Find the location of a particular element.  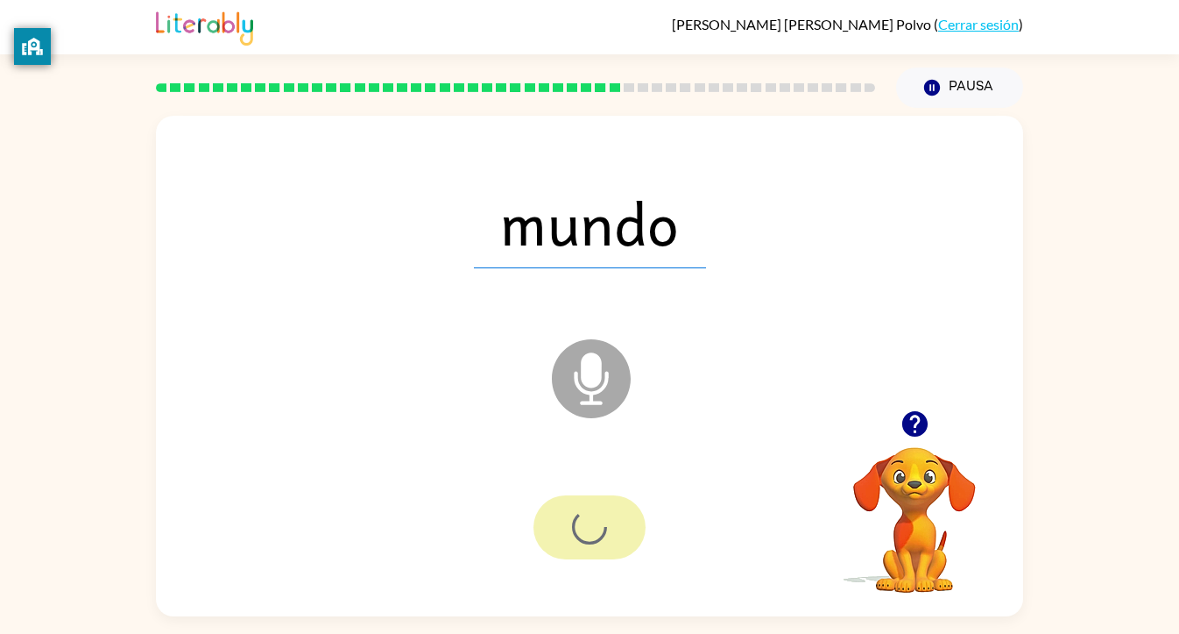

img: Literably is located at coordinates (204, 26).